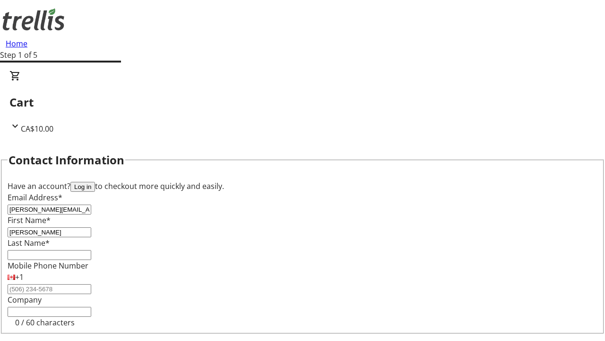 Image resolution: width=605 pixels, height=341 pixels. What do you see at coordinates (48, 265) in the screenshot?
I see `label: Mobile Phone Number` at bounding box center [48, 265].